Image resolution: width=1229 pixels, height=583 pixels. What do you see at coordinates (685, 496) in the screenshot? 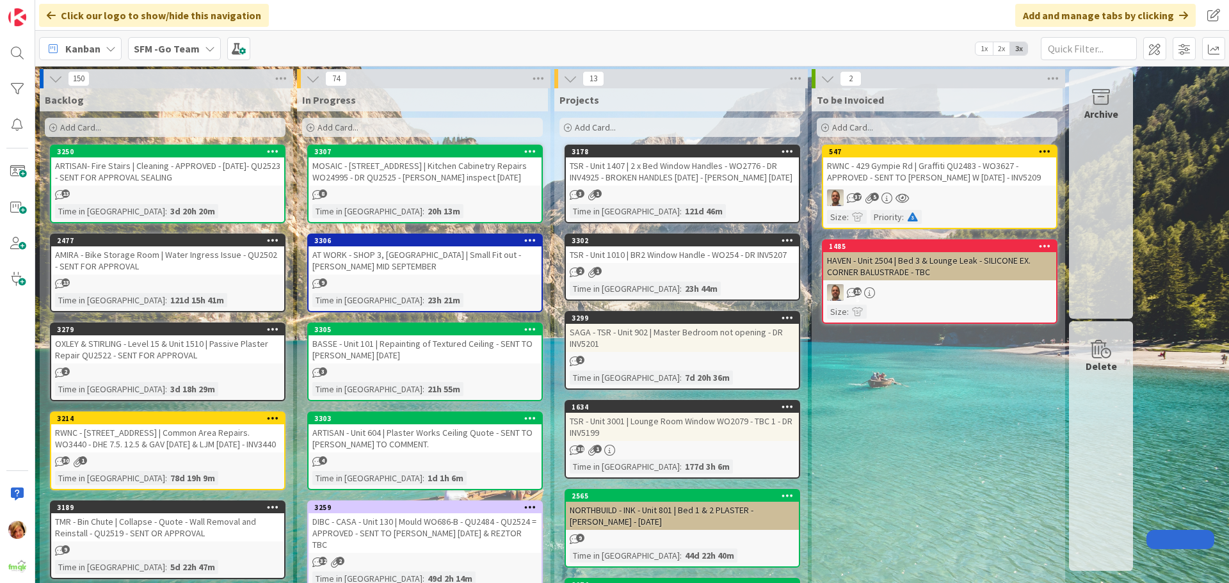
I see `div: 2565` at bounding box center [685, 496].